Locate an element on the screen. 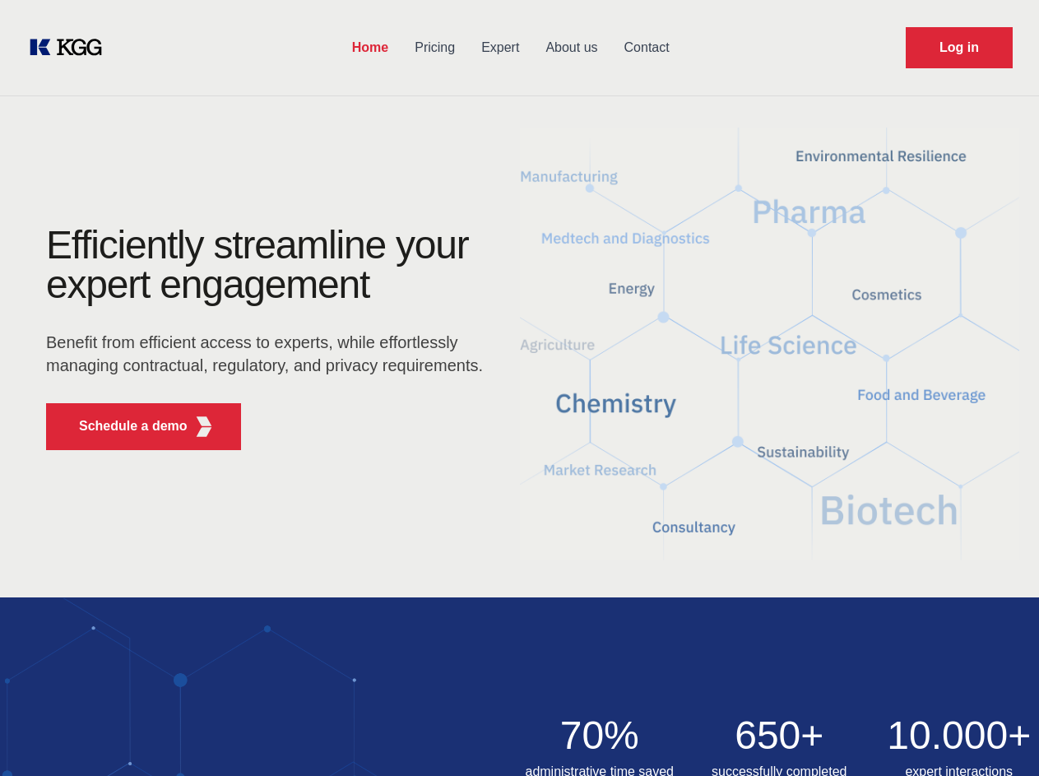  a: Request Demo is located at coordinates (959, 48).